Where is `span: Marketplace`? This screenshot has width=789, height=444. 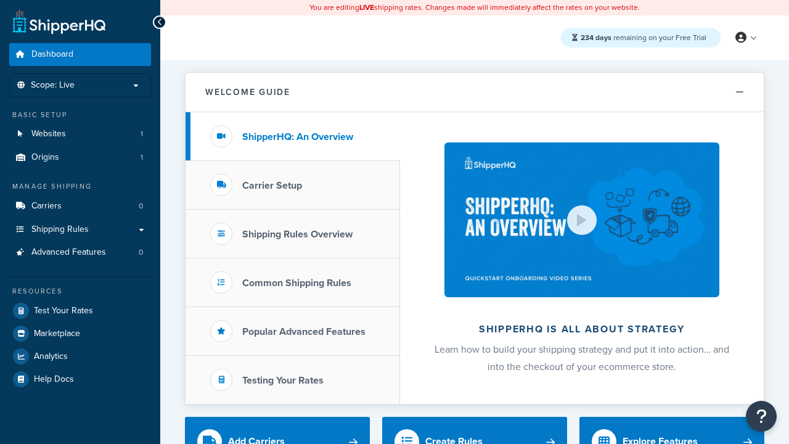 span: Marketplace is located at coordinates (57, 333).